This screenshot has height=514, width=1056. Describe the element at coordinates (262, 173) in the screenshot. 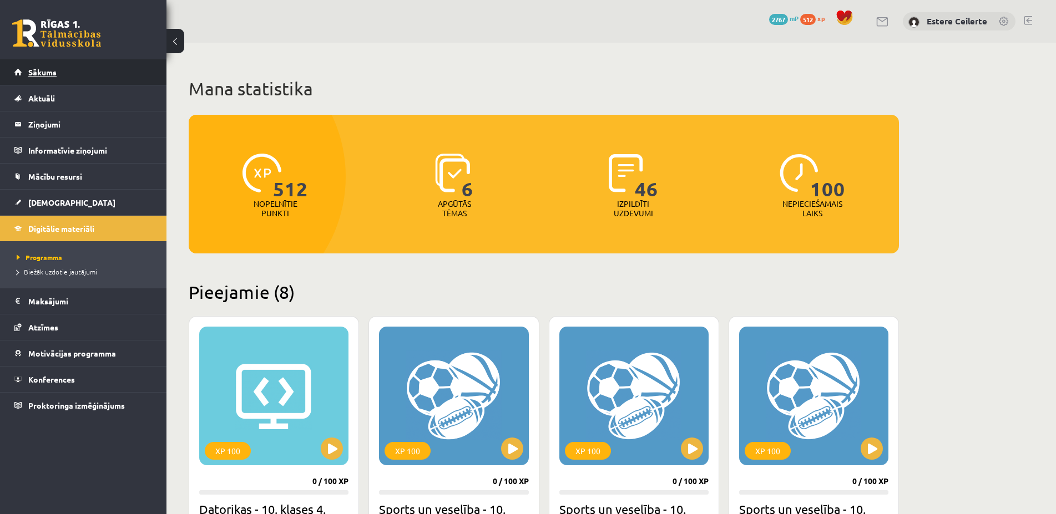

I see `img: icon-xp-0682a9bc20223a9ccc6f5883a126b849a74cddfe5390d2b41b4391c66f2066e7.svg` at that location.